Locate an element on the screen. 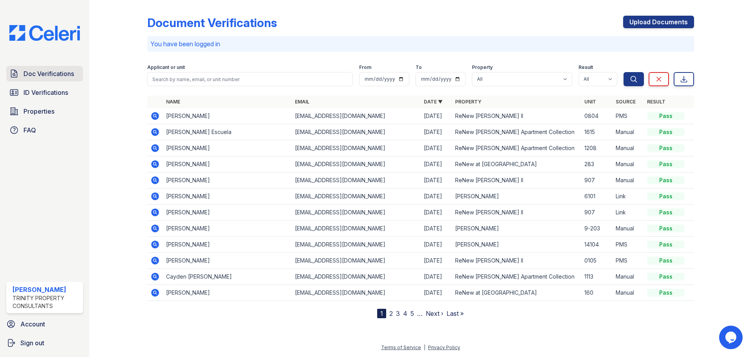  a: FAQ is located at coordinates (45, 130).